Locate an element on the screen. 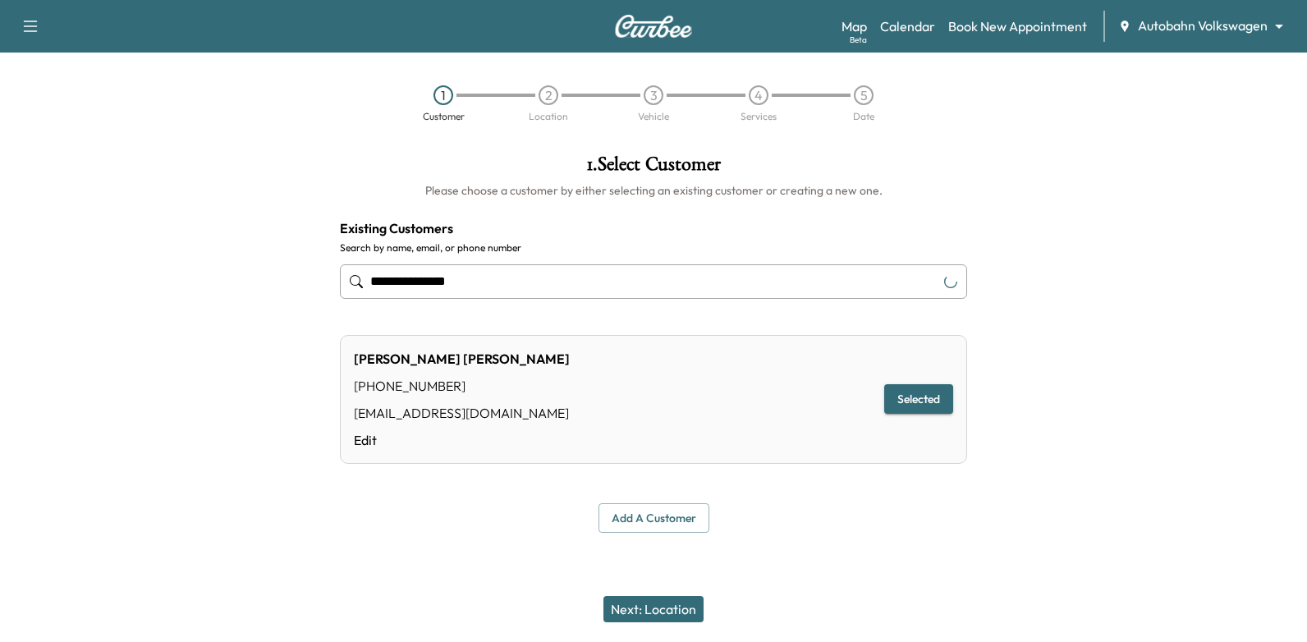  div: 3 is located at coordinates (653, 95).